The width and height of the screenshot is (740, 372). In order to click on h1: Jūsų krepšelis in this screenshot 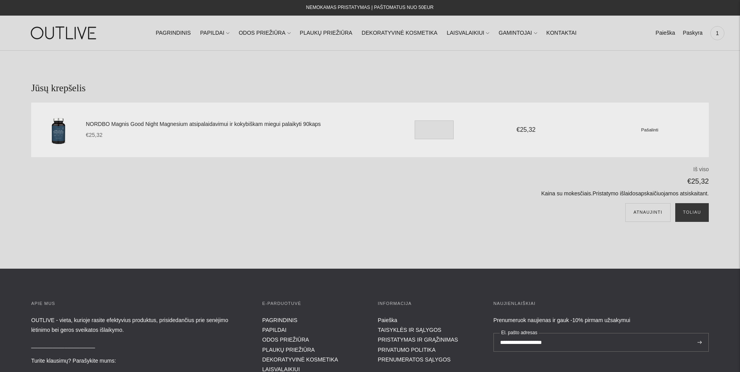, I will do `click(370, 88)`.